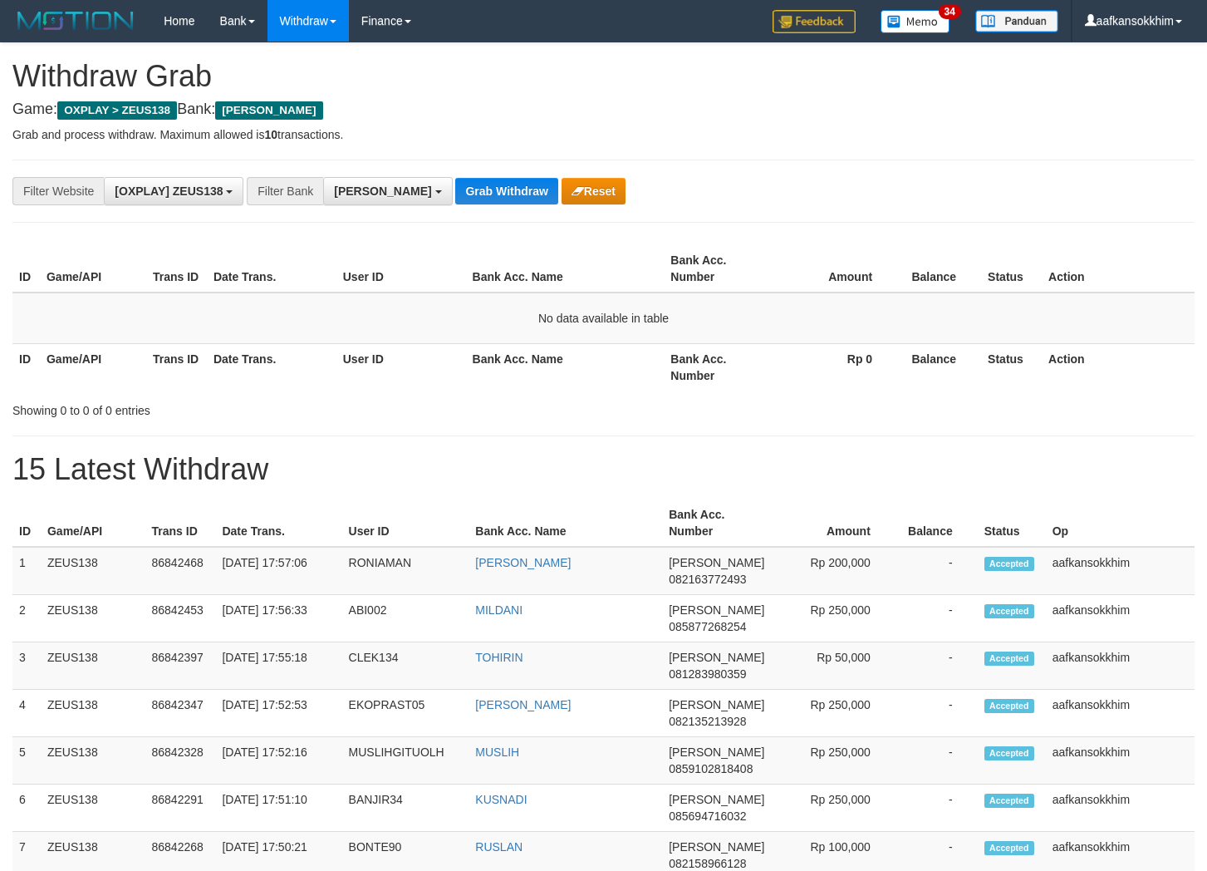 This screenshot has height=871, width=1207. What do you see at coordinates (27, 665) in the screenshot?
I see `td: 3` at bounding box center [27, 665].